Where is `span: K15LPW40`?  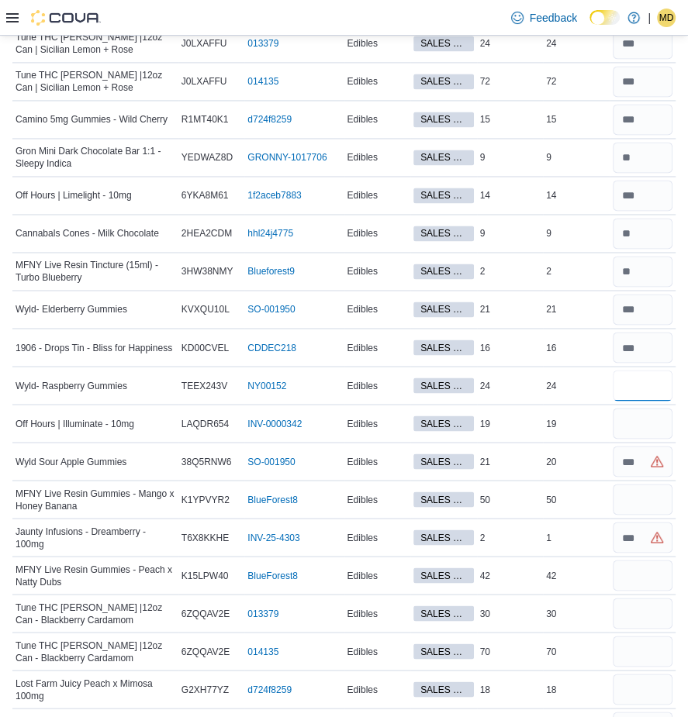
span: K15LPW40 is located at coordinates (205, 575).